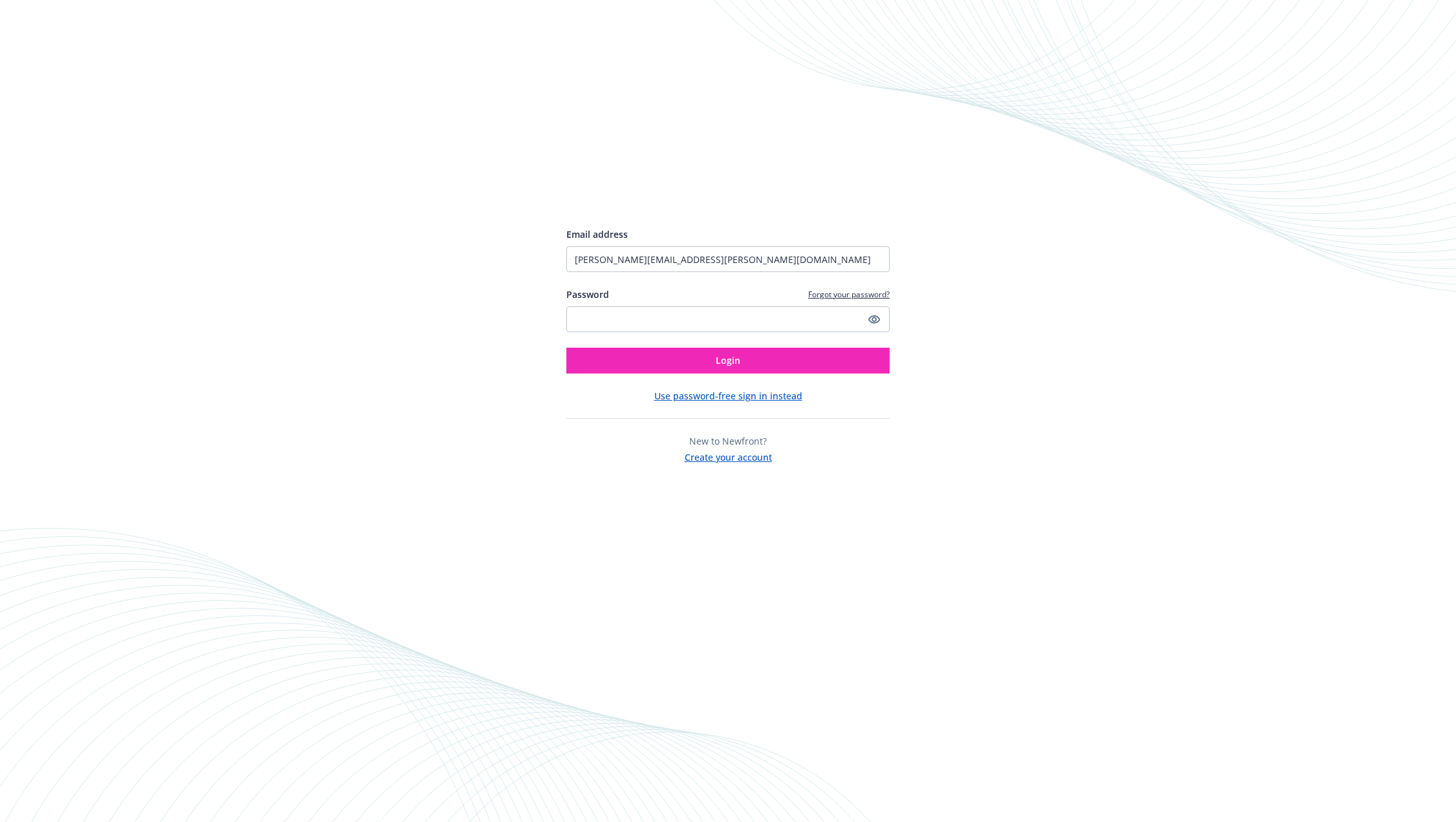  What do you see at coordinates (728, 361) in the screenshot?
I see `button: Login` at bounding box center [728, 361].